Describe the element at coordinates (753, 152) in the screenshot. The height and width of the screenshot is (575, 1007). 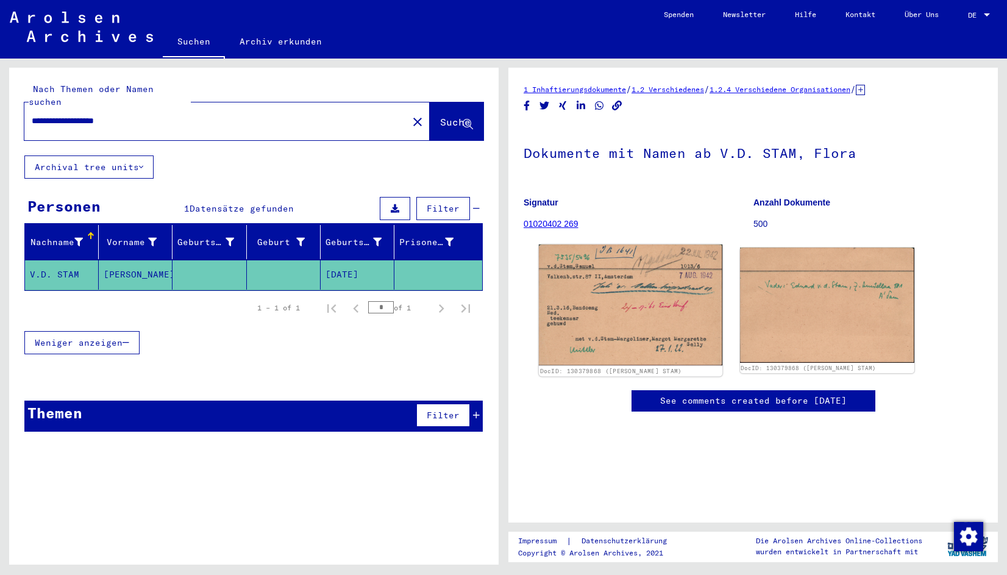
I see `h1: Dokumente mit Namen ab V.D. STAM, Flora` at that location.